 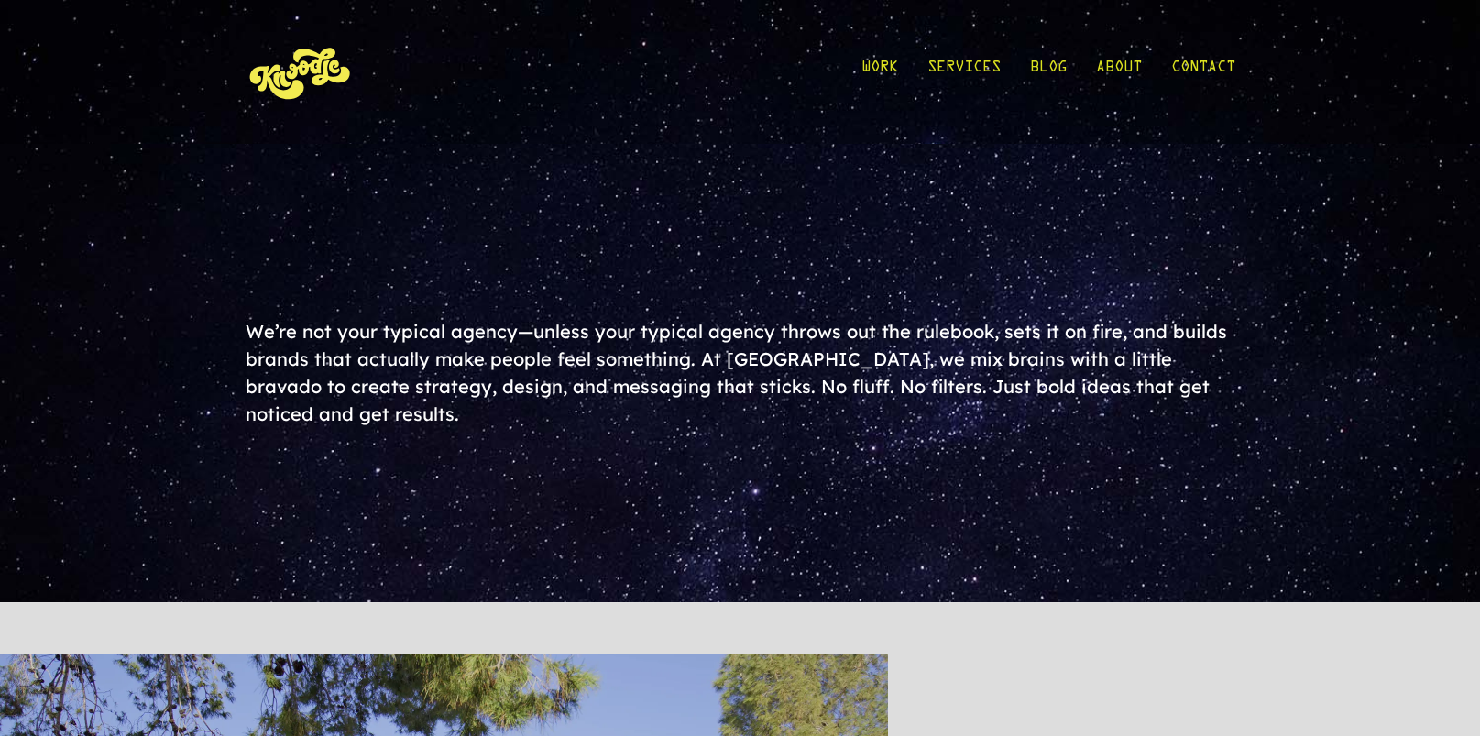 What do you see at coordinates (301, 71) in the screenshot?
I see `img: KnoLogo(yellow)` at bounding box center [301, 71].